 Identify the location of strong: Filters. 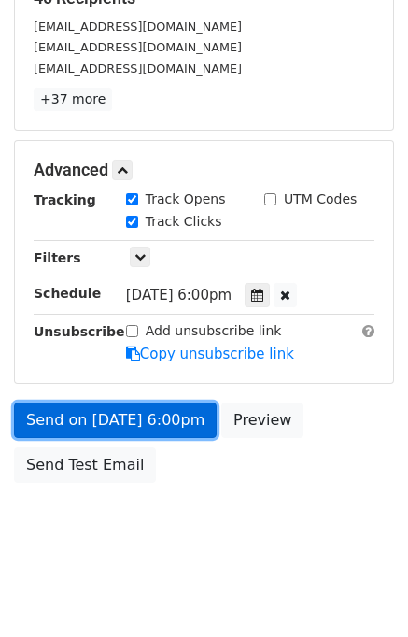
(57, 258).